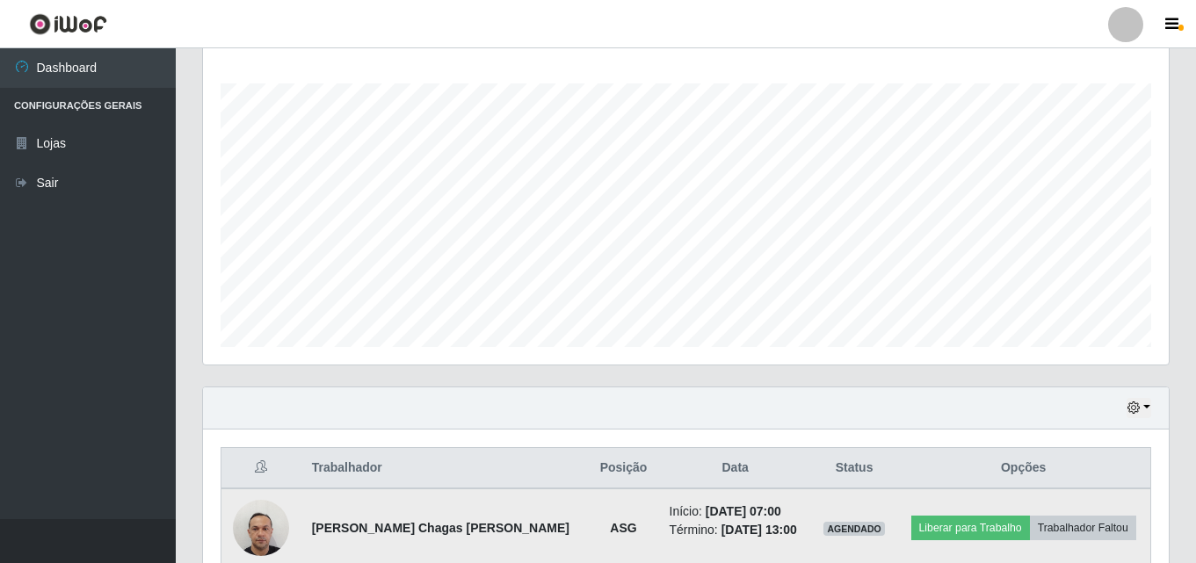 This screenshot has width=1196, height=563. Describe the element at coordinates (854, 468) in the screenshot. I see `th: Status` at that location.